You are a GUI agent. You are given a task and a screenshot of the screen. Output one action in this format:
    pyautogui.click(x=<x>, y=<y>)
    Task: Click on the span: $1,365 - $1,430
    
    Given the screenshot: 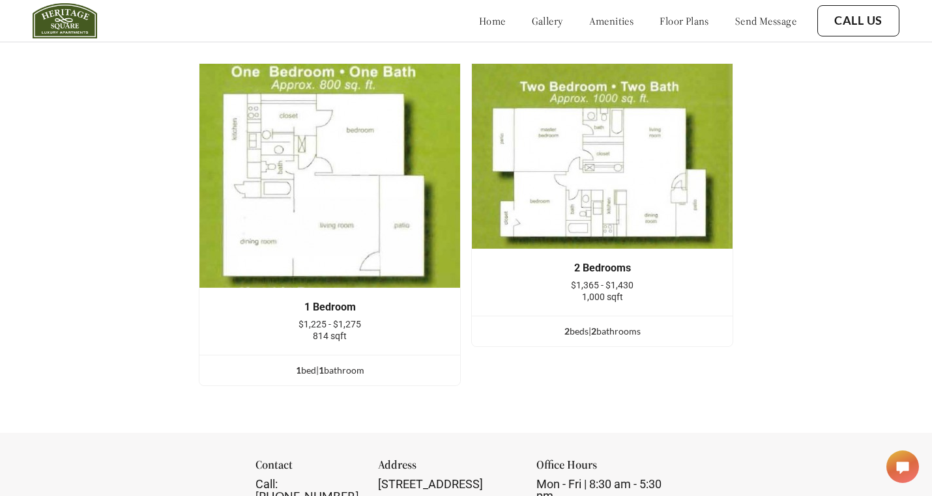 What is the action you would take?
    pyautogui.click(x=602, y=285)
    